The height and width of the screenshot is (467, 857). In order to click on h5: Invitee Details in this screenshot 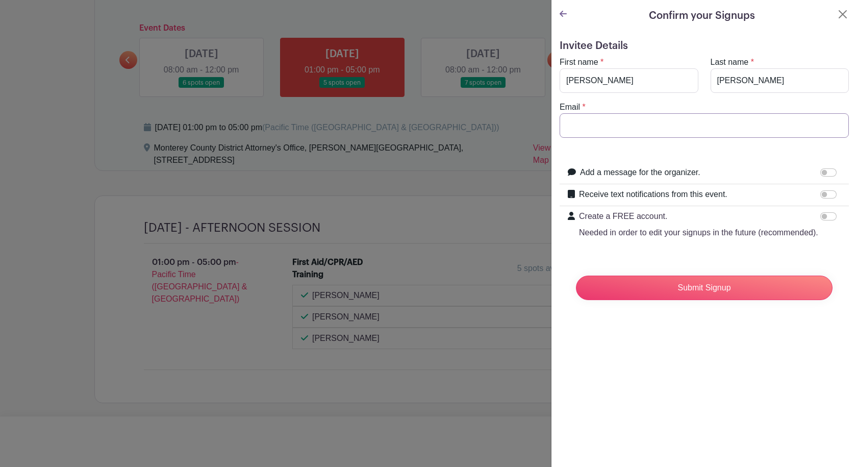, I will do `click(704, 46)`.